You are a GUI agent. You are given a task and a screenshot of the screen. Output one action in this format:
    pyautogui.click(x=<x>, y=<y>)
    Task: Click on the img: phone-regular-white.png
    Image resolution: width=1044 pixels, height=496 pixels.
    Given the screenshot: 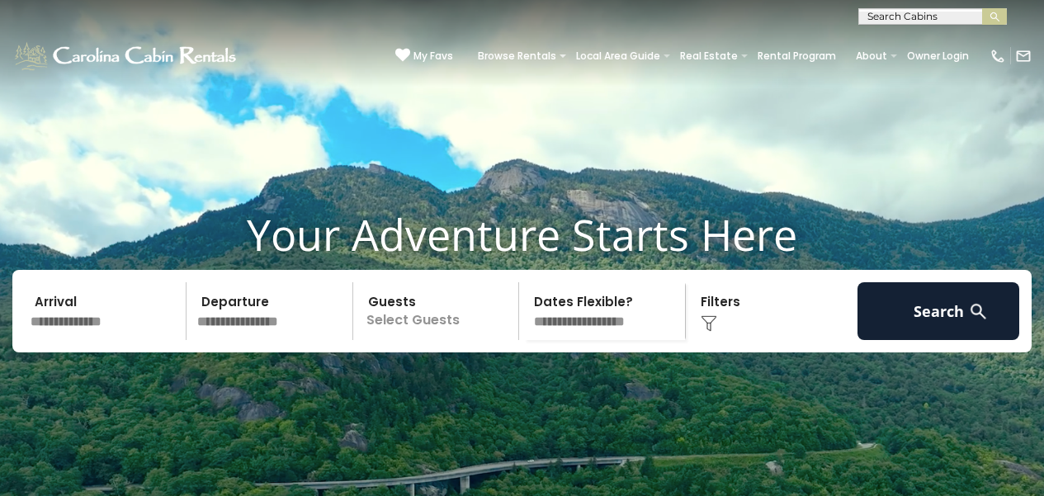 What is the action you would take?
    pyautogui.click(x=998, y=56)
    